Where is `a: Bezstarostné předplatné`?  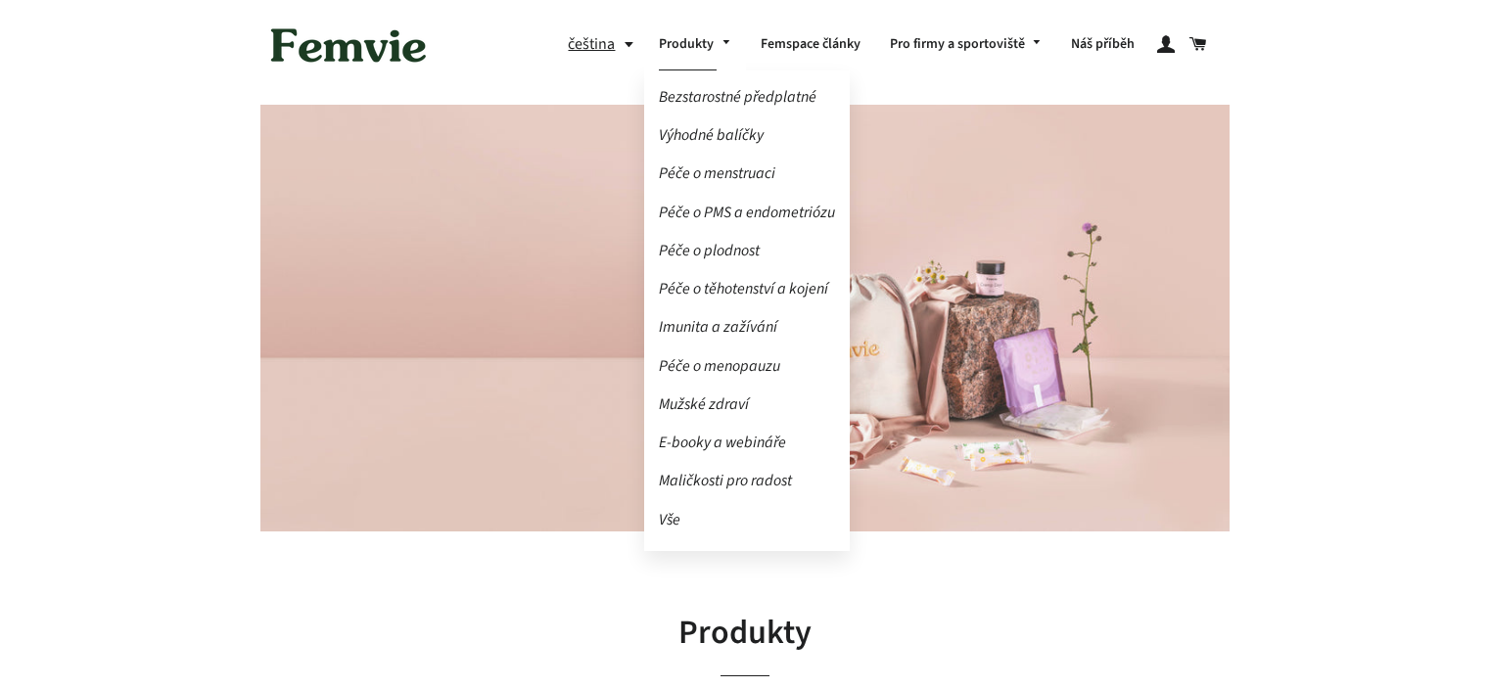 a: Bezstarostné předplatné is located at coordinates (747, 97).